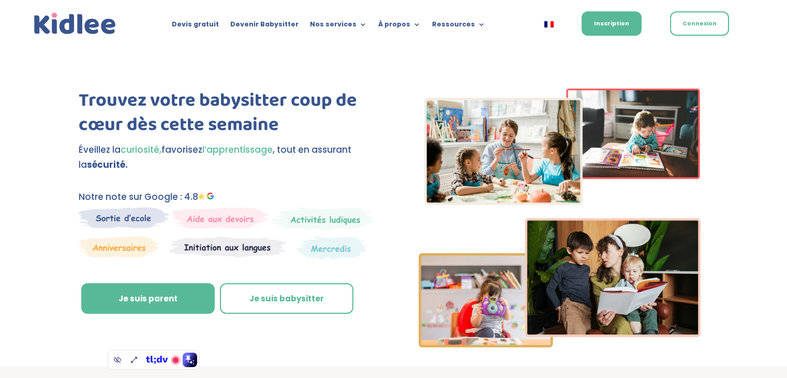 The width and height of the screenshot is (787, 378). What do you see at coordinates (227, 157) in the screenshot?
I see `p: Éveillez la favorisez , tout en assurant la` at bounding box center [227, 157].